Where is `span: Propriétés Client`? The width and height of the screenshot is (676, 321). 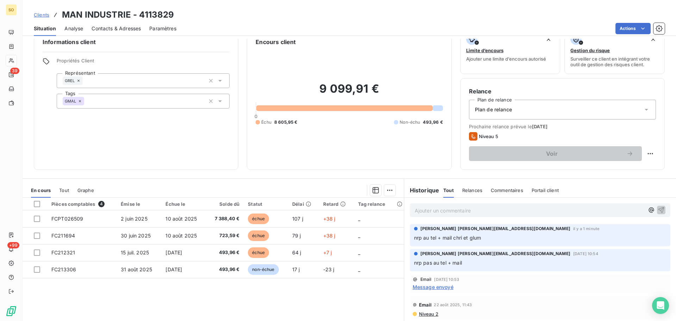 span: Propriétés Client is located at coordinates (143, 63).